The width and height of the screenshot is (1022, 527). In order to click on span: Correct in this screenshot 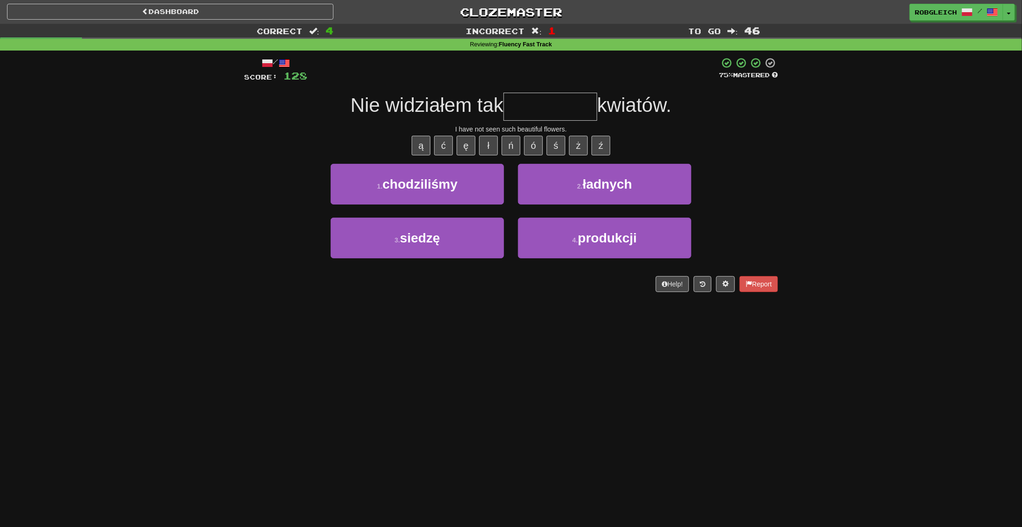, I will do `click(280, 31)`.